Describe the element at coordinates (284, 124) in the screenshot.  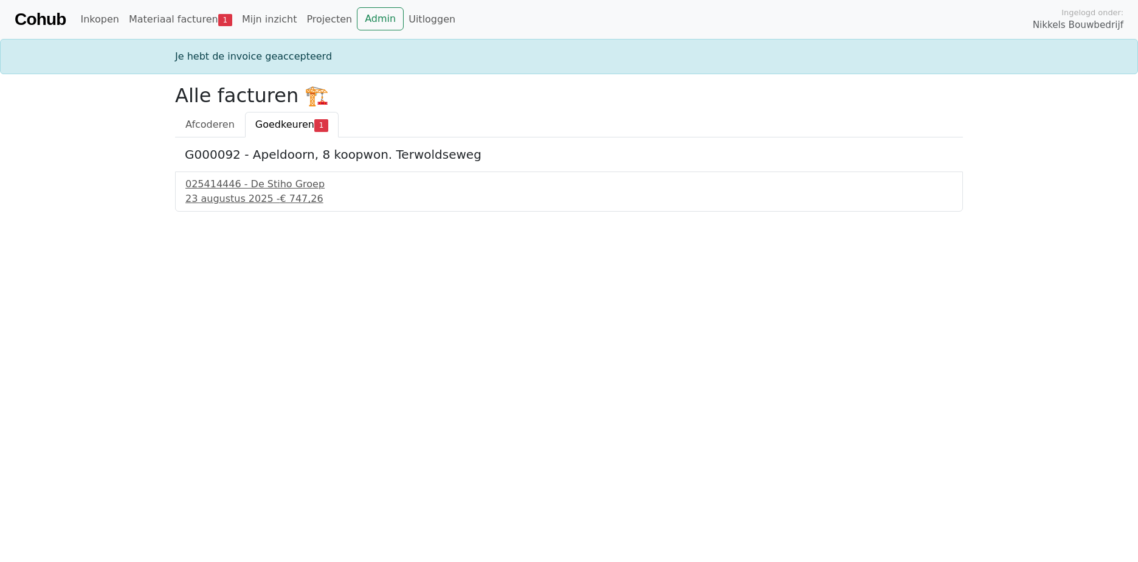
I see `span: Goedkeuren` at that location.